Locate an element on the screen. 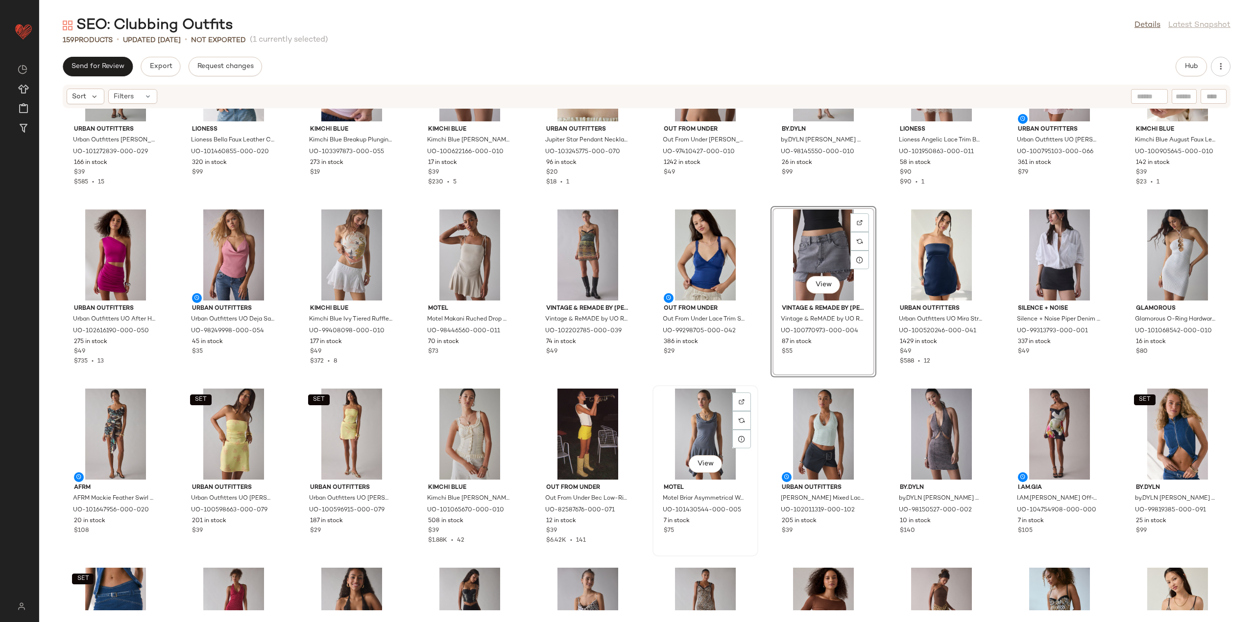  span: UO-101430544-000-005 is located at coordinates (702, 511).